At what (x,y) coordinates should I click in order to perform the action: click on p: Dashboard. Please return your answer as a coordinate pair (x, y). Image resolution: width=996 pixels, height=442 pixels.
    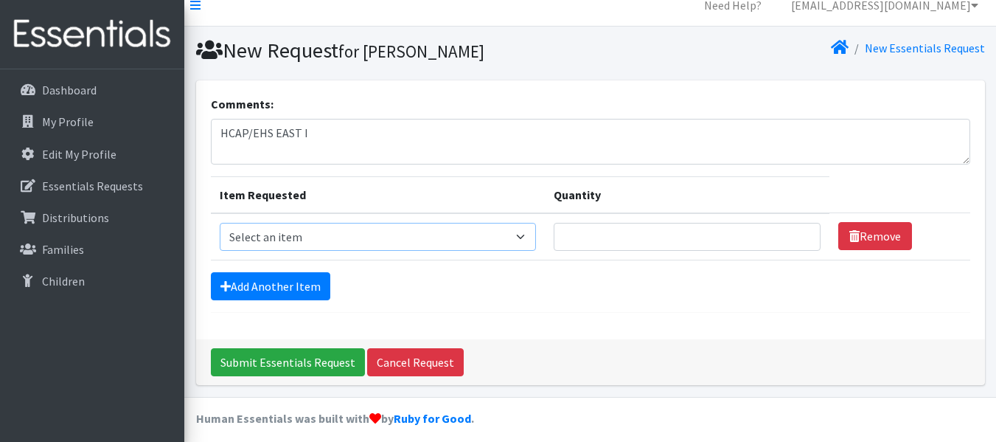
    Looking at the image, I should click on (69, 90).